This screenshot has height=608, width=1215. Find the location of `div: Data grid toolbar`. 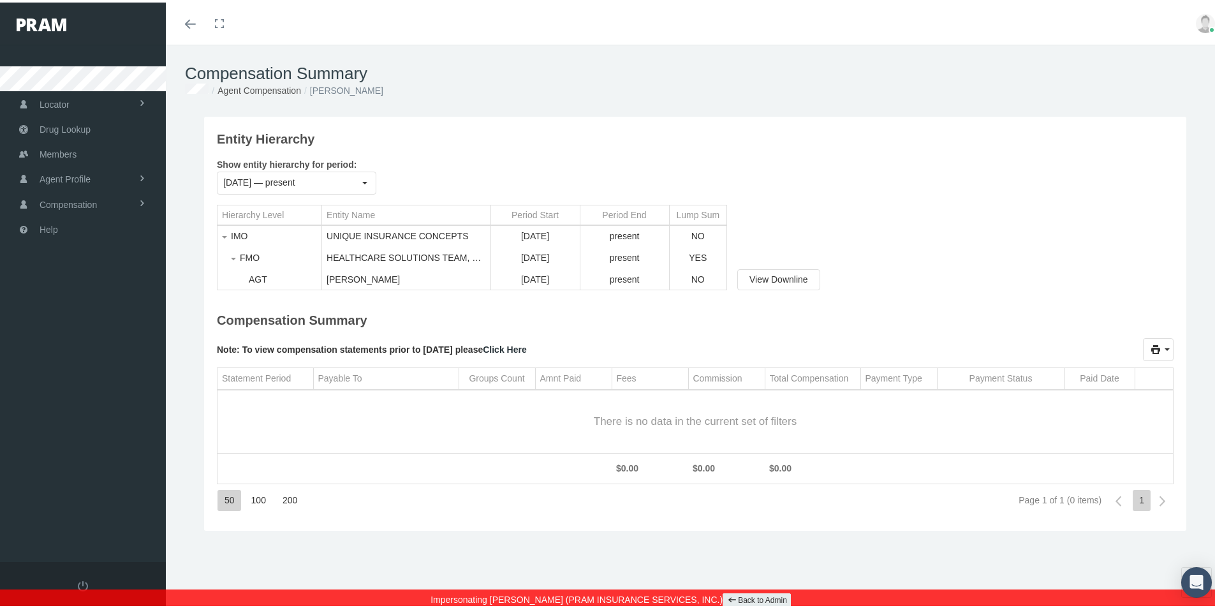

div: Data grid toolbar is located at coordinates (695, 347).